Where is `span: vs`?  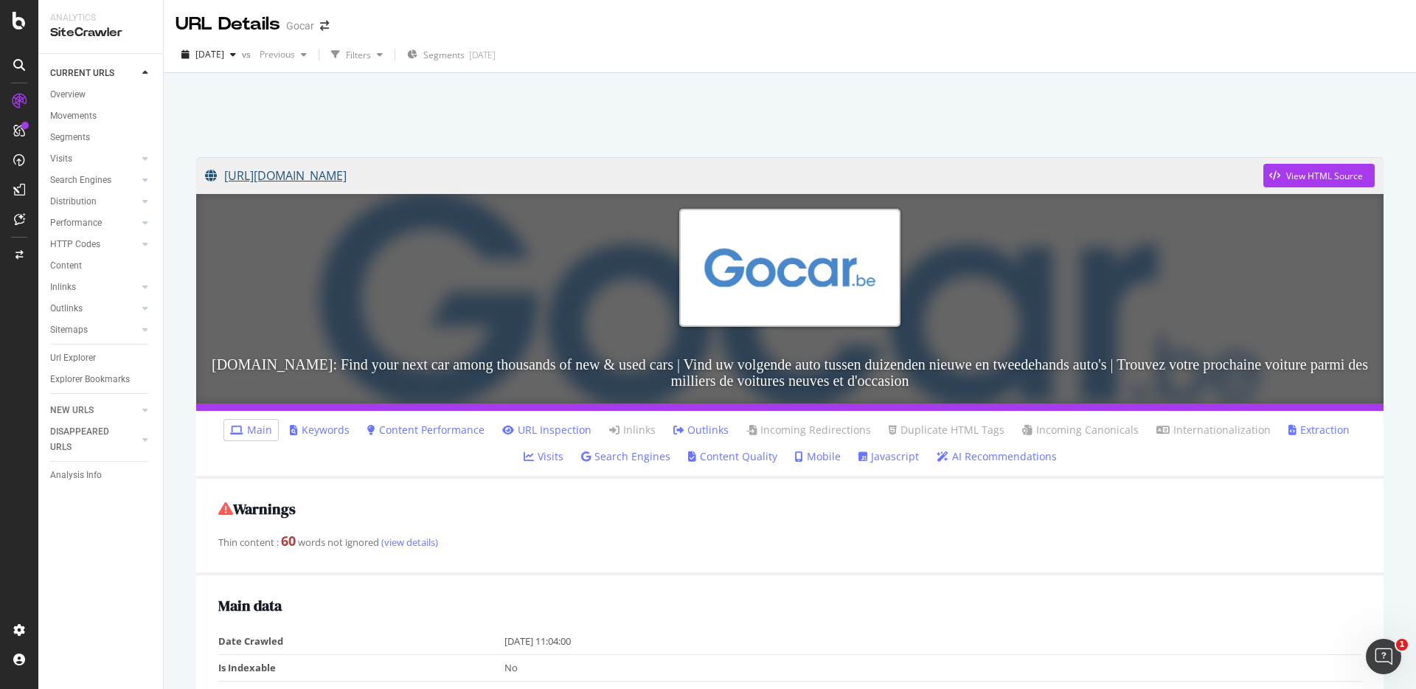
span: vs is located at coordinates (248, 54).